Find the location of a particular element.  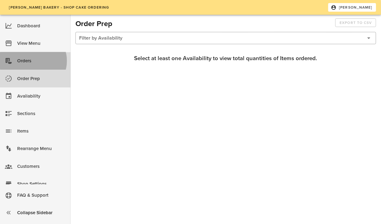

div: Dashboard is located at coordinates (41, 26).